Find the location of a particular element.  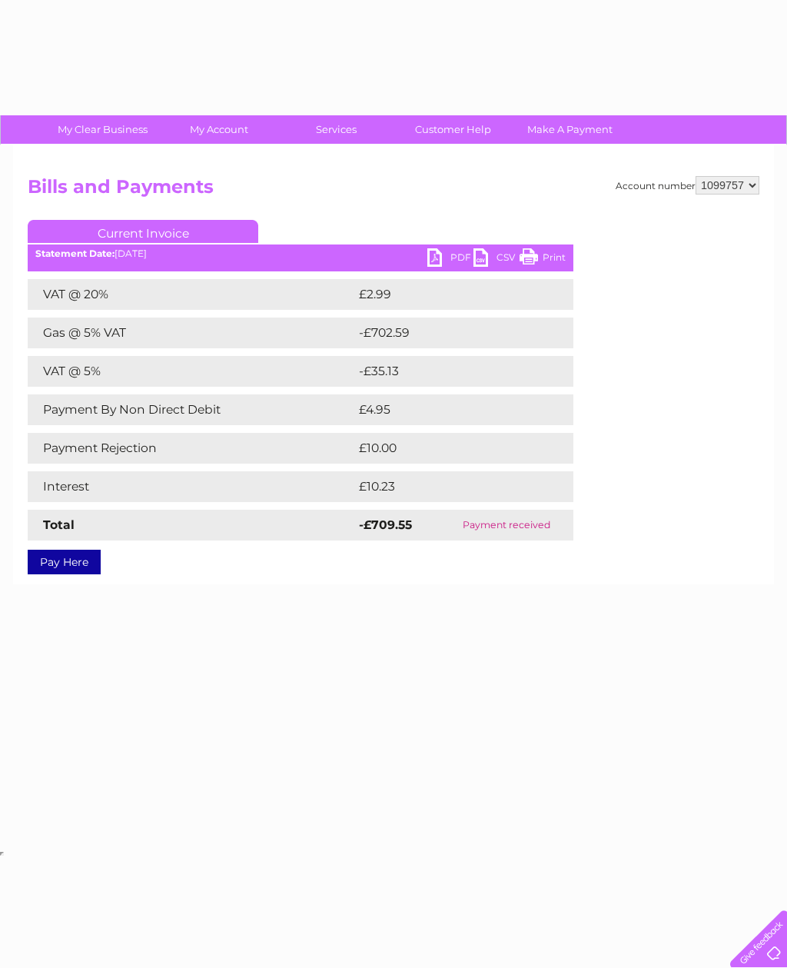

b: Statement Date: is located at coordinates (75, 253).